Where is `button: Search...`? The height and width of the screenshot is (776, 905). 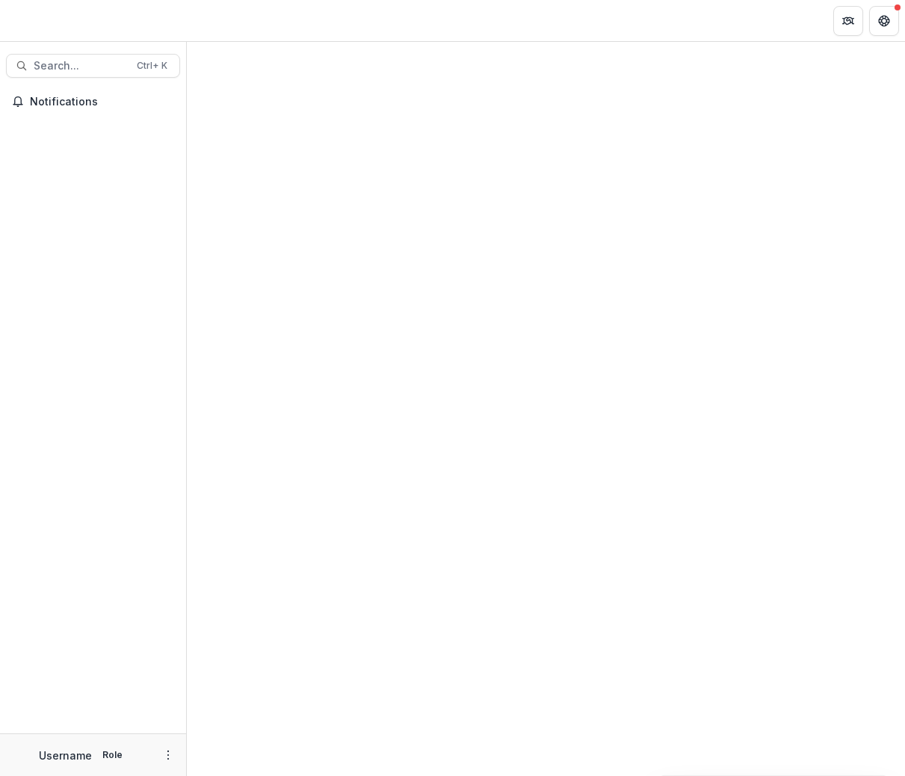
button: Search... is located at coordinates (93, 66).